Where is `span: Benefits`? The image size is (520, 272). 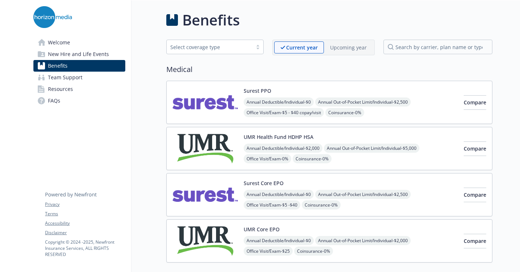 span: Benefits is located at coordinates (58, 66).